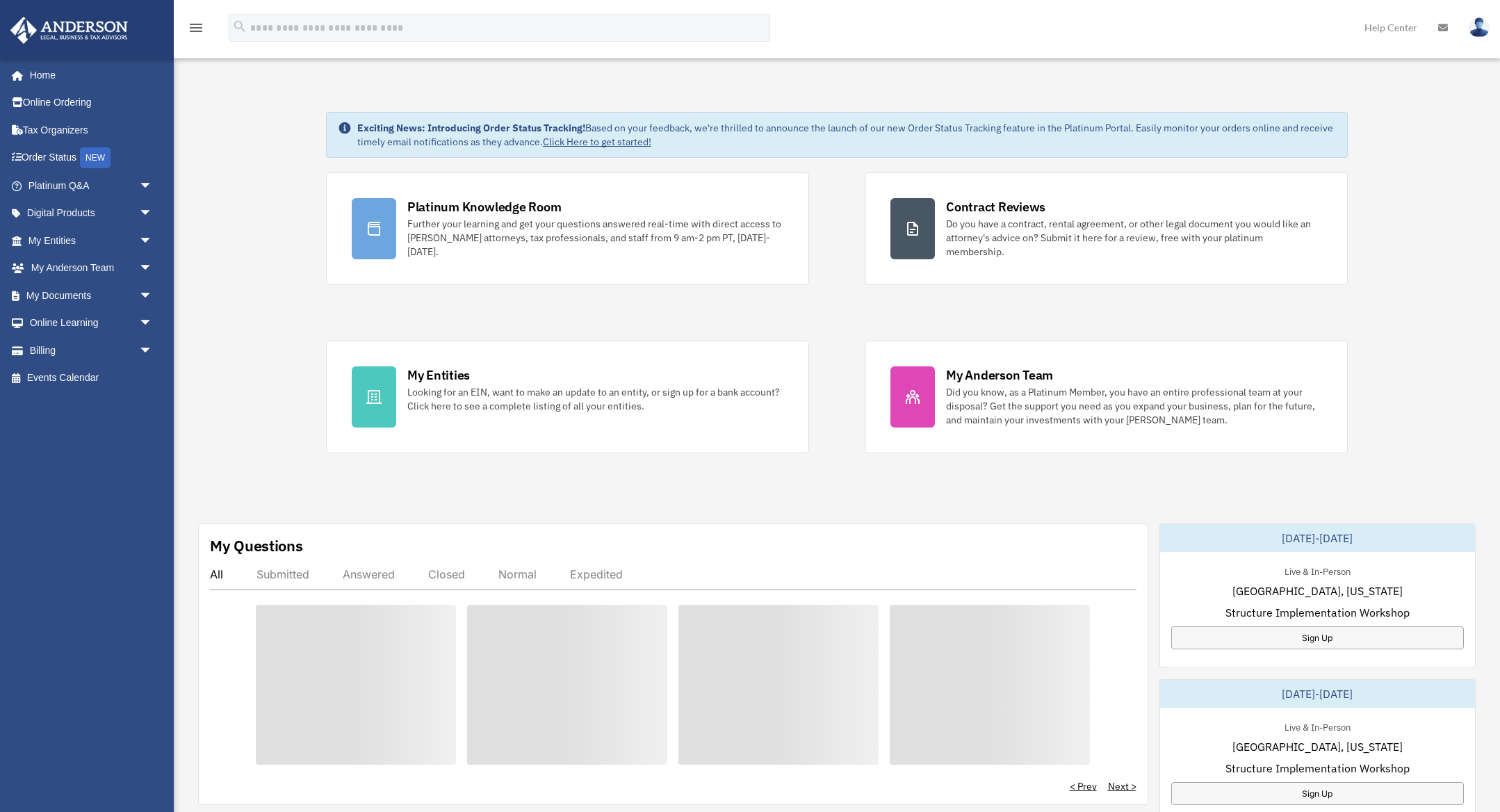 Image resolution: width=1500 pixels, height=812 pixels. What do you see at coordinates (597, 574) in the screenshot?
I see `div: Expedited` at bounding box center [597, 574].